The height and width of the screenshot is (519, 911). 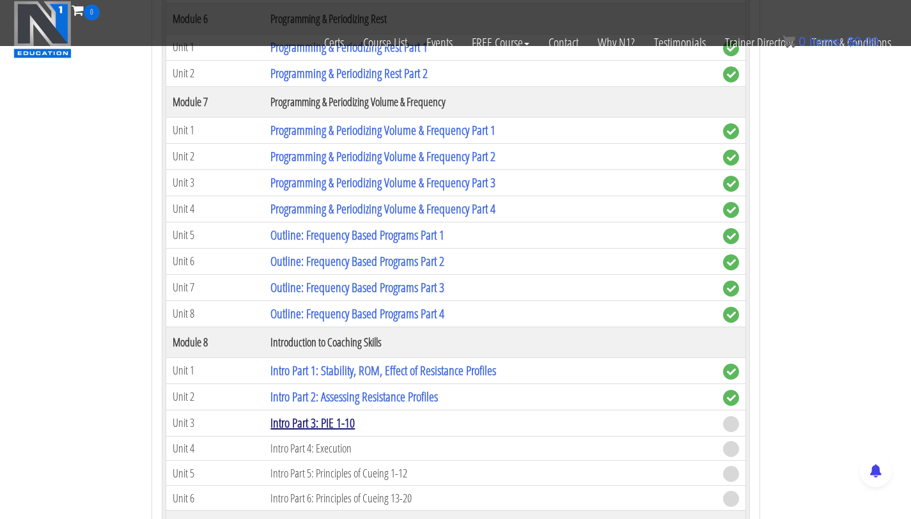 What do you see at coordinates (439, 43) in the screenshot?
I see `a: Events` at bounding box center [439, 43].